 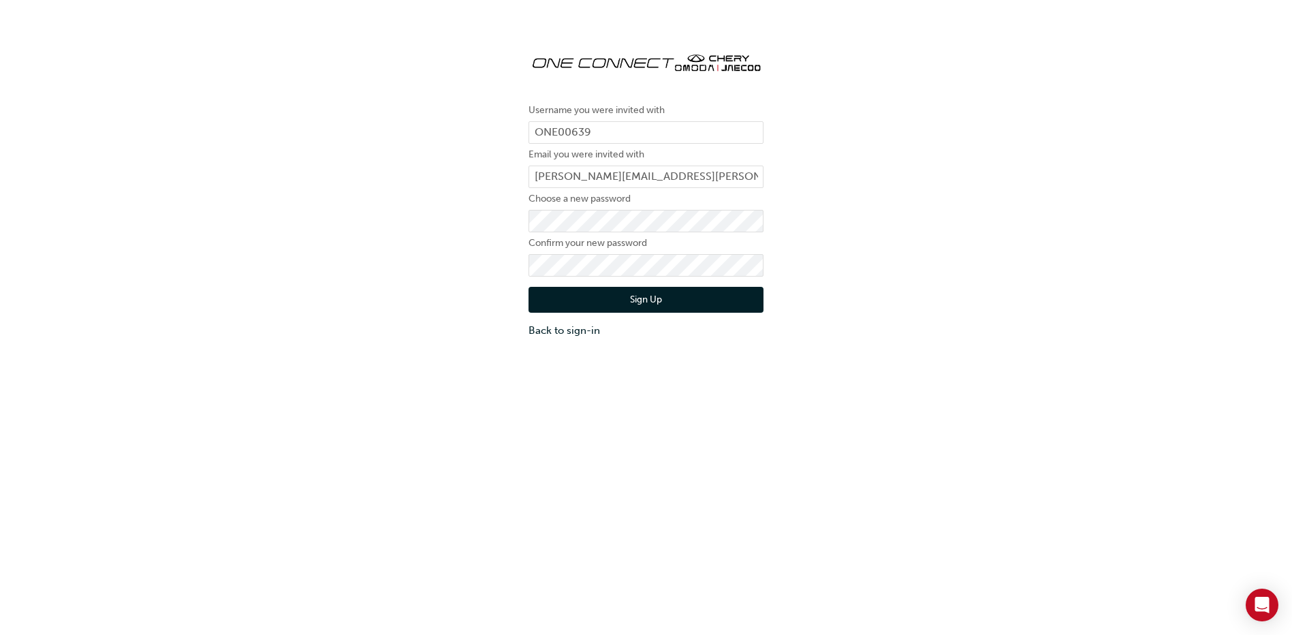 What do you see at coordinates (646, 243) in the screenshot?
I see `label: Confirm your new password` at bounding box center [646, 243].